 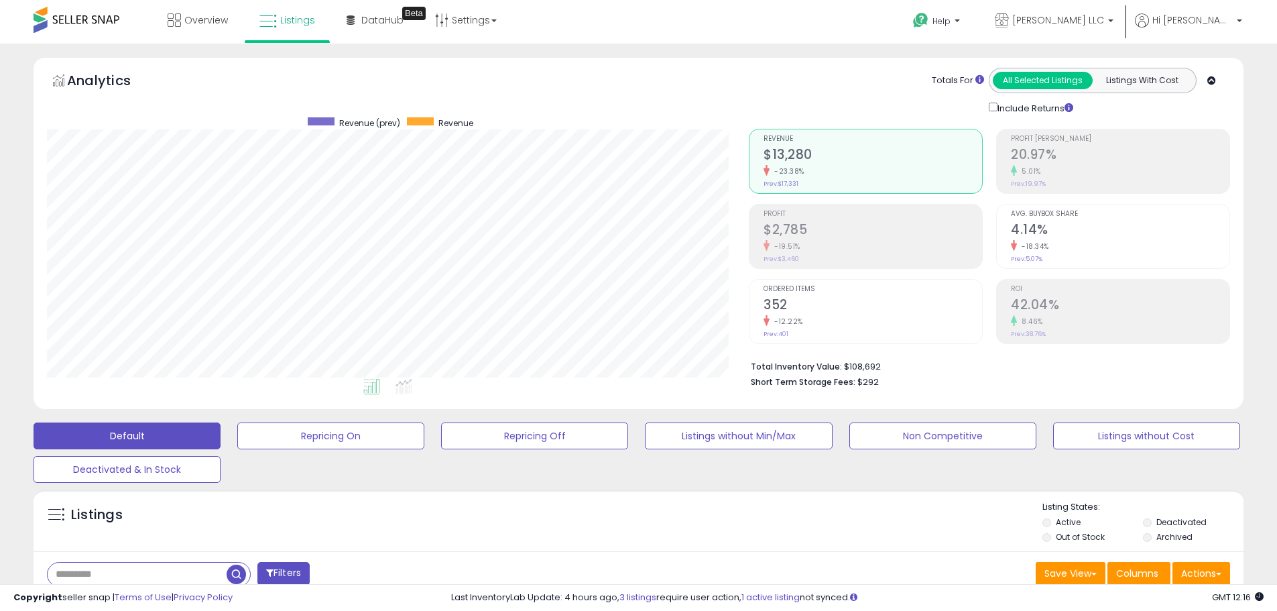 I want to click on small: 5.01%, so click(x=1029, y=171).